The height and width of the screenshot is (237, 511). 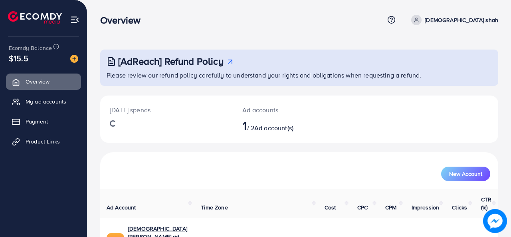 I want to click on a: Product Links, so click(x=44, y=141).